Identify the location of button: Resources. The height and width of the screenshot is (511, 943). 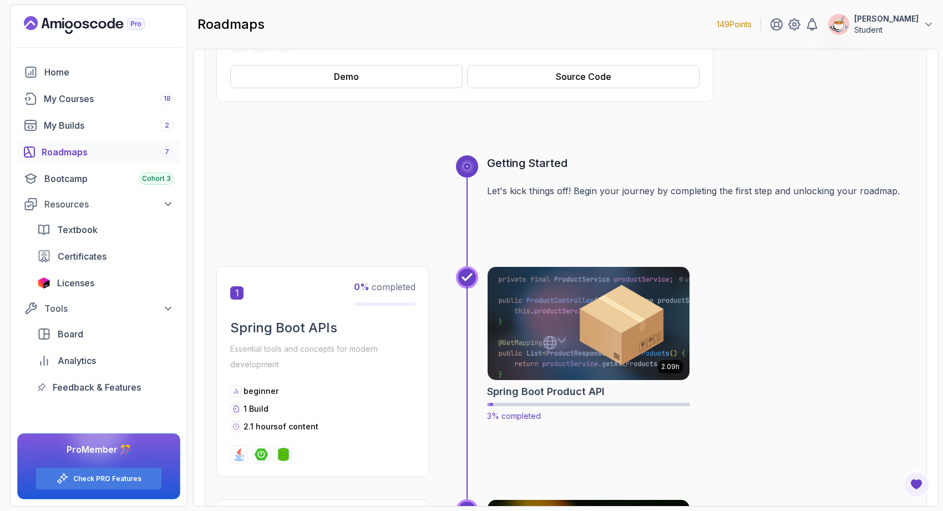
(99, 204).